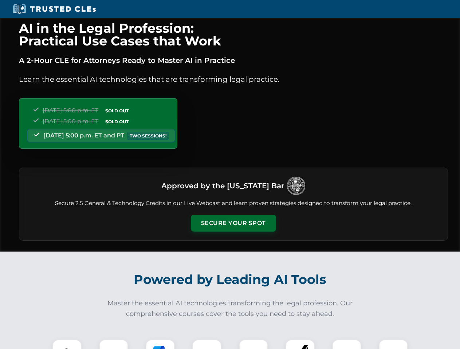 Image resolution: width=460 pixels, height=349 pixels. What do you see at coordinates (233, 79) in the screenshot?
I see `p: Learn the essential AI technologies that are transforming legal practice.` at bounding box center [233, 79].